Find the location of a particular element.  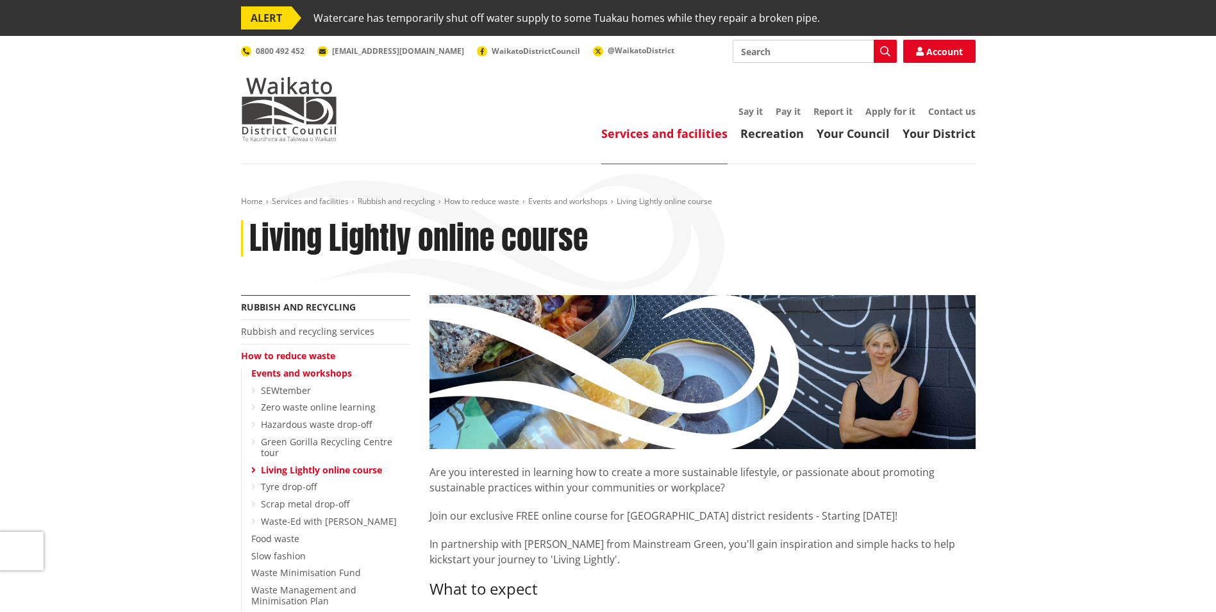

span: Living Lightly online course is located at coordinates (664, 201).